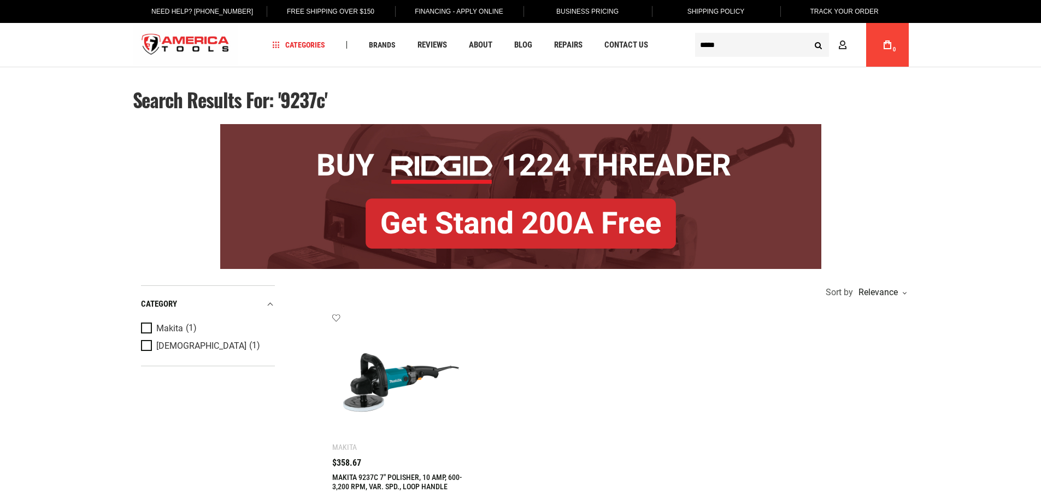 Image resolution: width=1041 pixels, height=498 pixels. I want to click on a: Categories, so click(299, 45).